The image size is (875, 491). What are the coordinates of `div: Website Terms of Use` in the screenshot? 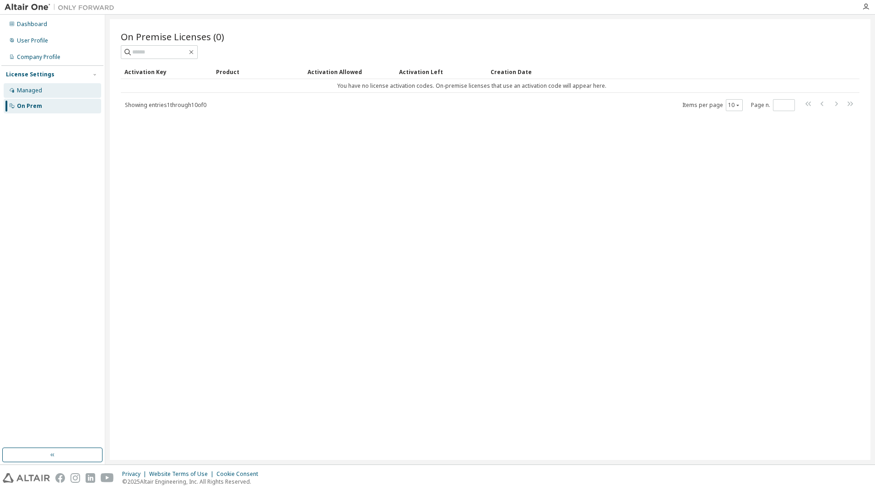 It's located at (183, 474).